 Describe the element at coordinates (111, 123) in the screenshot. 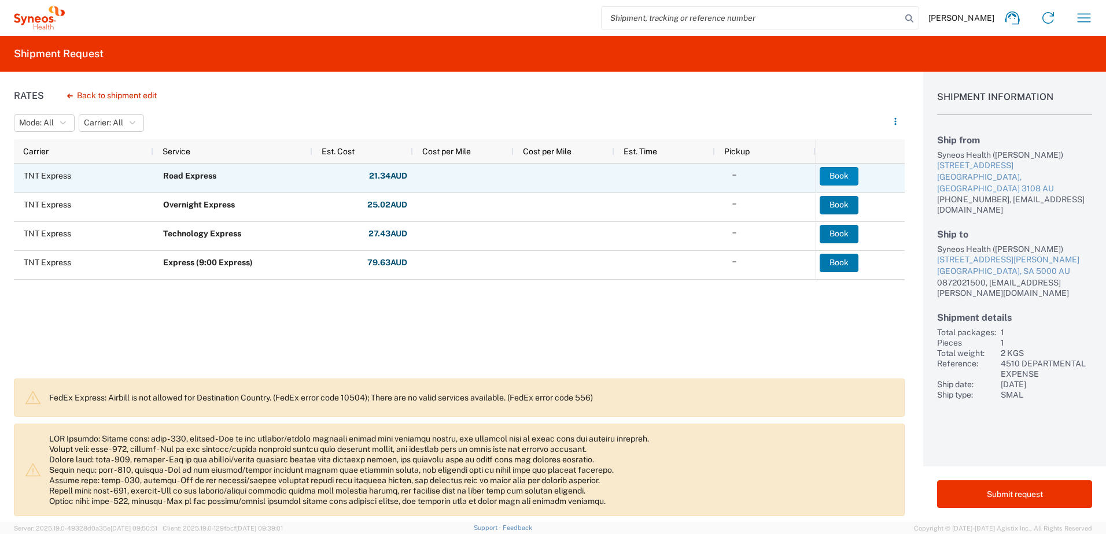

I see `button: Carrier: All` at that location.